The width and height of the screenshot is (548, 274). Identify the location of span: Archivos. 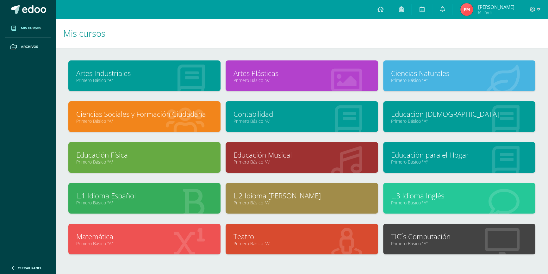
(29, 47).